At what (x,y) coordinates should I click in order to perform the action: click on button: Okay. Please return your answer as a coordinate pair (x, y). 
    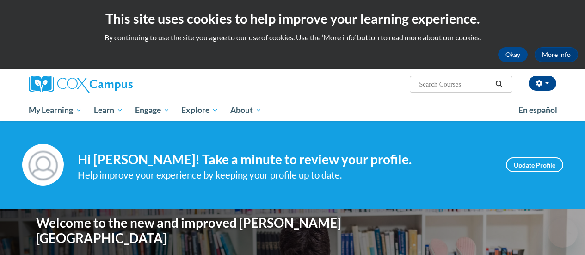
    Looking at the image, I should click on (513, 55).